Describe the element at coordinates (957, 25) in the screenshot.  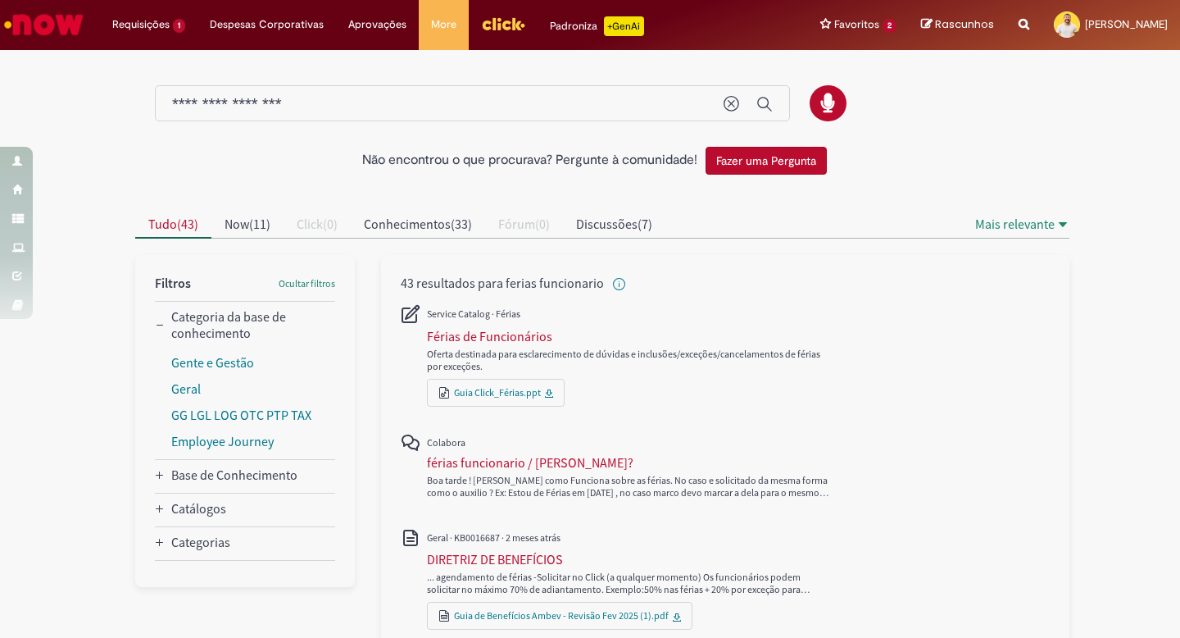
I see `a: Rascunhos` at that location.